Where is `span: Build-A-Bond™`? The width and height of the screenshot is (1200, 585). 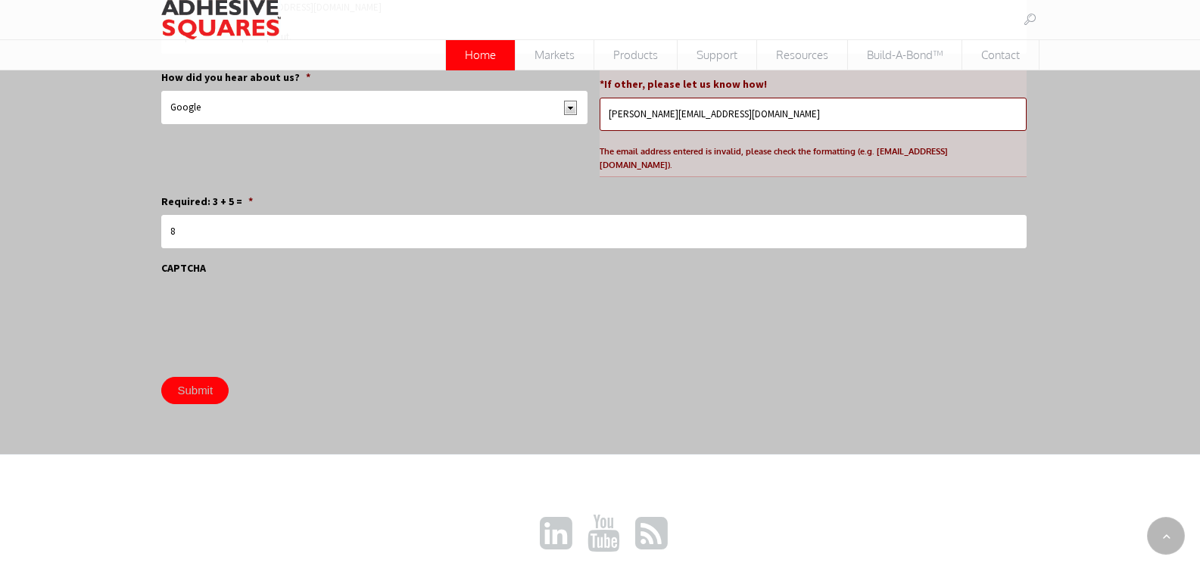
span: Build-A-Bond™ is located at coordinates (905, 55).